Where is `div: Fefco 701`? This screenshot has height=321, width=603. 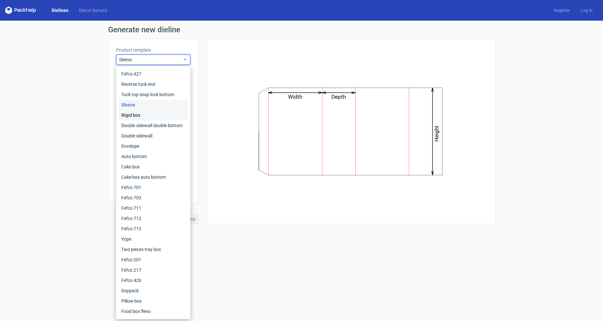
div: Fefco 701 is located at coordinates (153, 188).